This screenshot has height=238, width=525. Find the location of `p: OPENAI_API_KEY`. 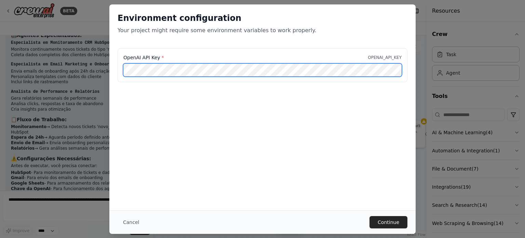

p: OPENAI_API_KEY is located at coordinates (385, 57).